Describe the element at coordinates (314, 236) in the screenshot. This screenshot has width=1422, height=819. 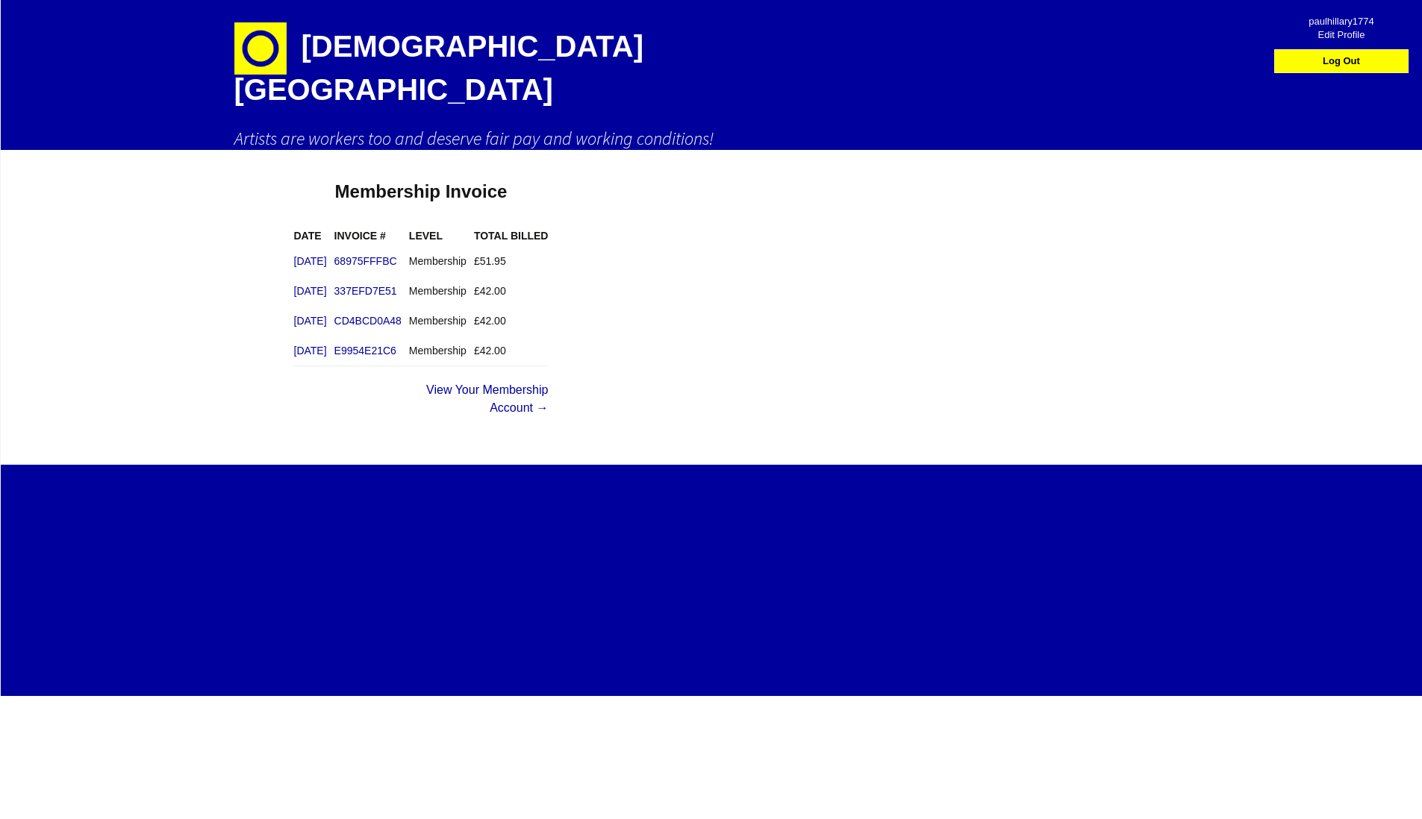
I see `th: Date` at that location.